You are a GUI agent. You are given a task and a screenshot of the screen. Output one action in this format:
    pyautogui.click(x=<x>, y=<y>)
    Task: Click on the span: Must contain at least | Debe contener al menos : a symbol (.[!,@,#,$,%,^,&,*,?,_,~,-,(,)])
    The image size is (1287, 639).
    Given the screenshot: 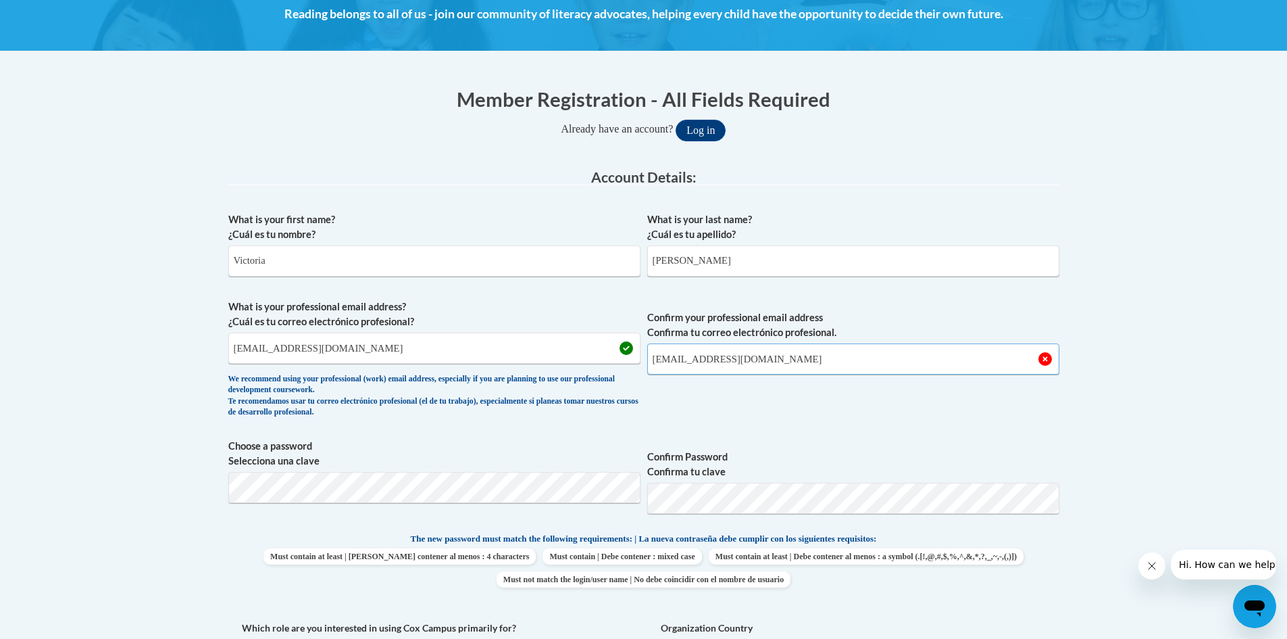 What is the action you would take?
    pyautogui.click(x=866, y=556)
    